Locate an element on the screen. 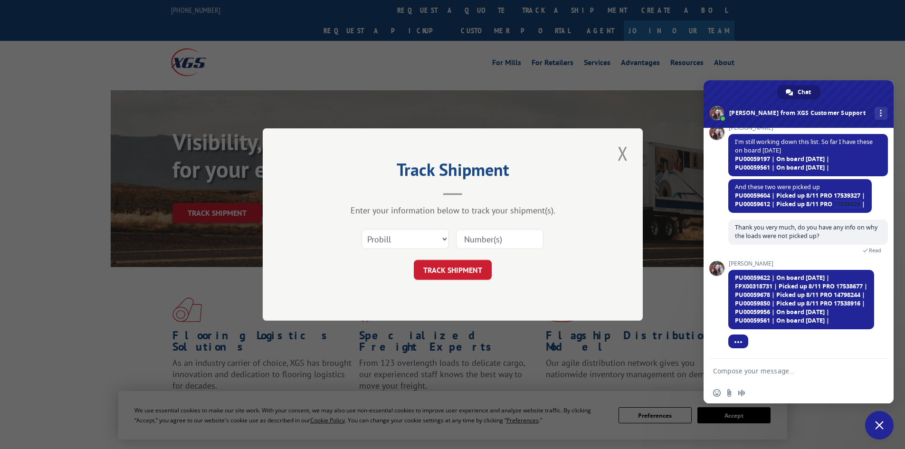 This screenshot has height=449, width=905. h2: Track Shipment is located at coordinates (453, 172).